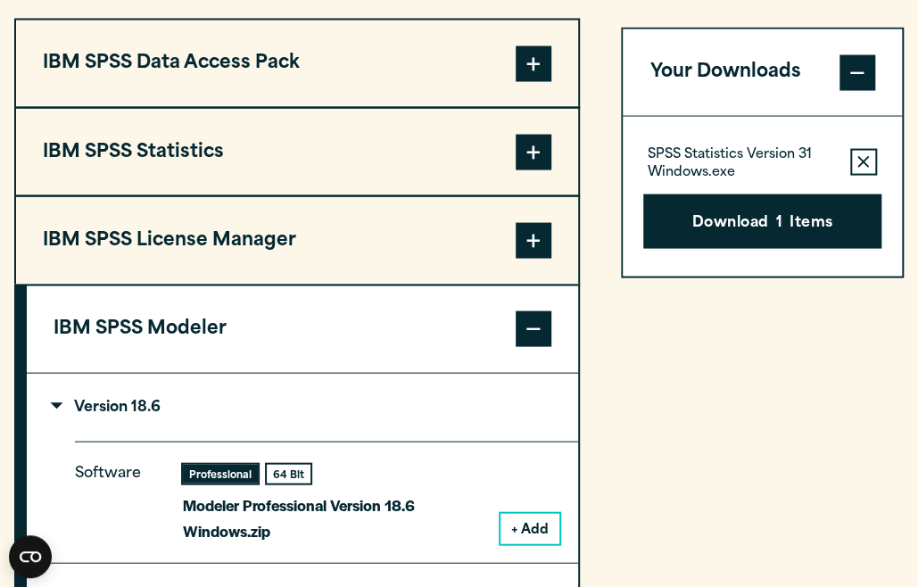 The width and height of the screenshot is (918, 587). I want to click on p: Software, so click(115, 495).